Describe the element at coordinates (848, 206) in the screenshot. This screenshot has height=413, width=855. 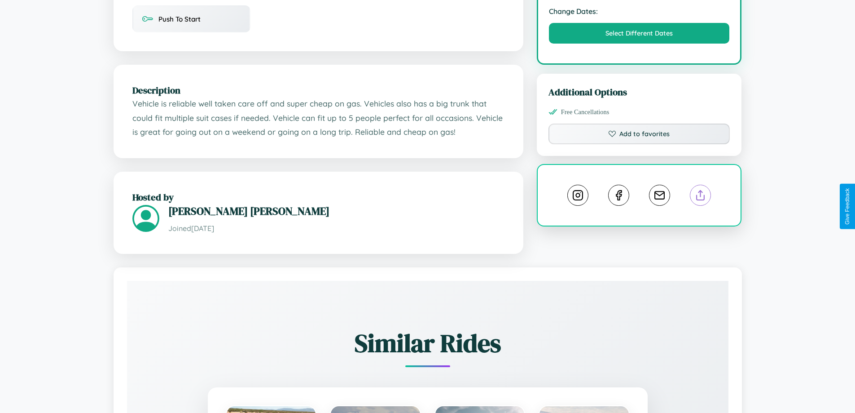
I see `div: Give Feedback` at that location.